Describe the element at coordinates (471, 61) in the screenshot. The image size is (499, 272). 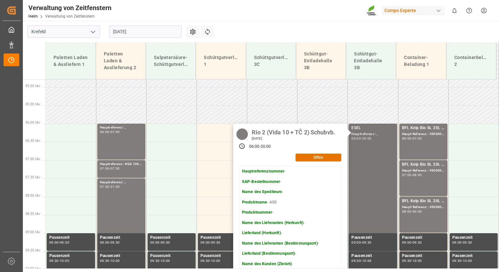
I see `div: Containerbeladung 2` at that location.